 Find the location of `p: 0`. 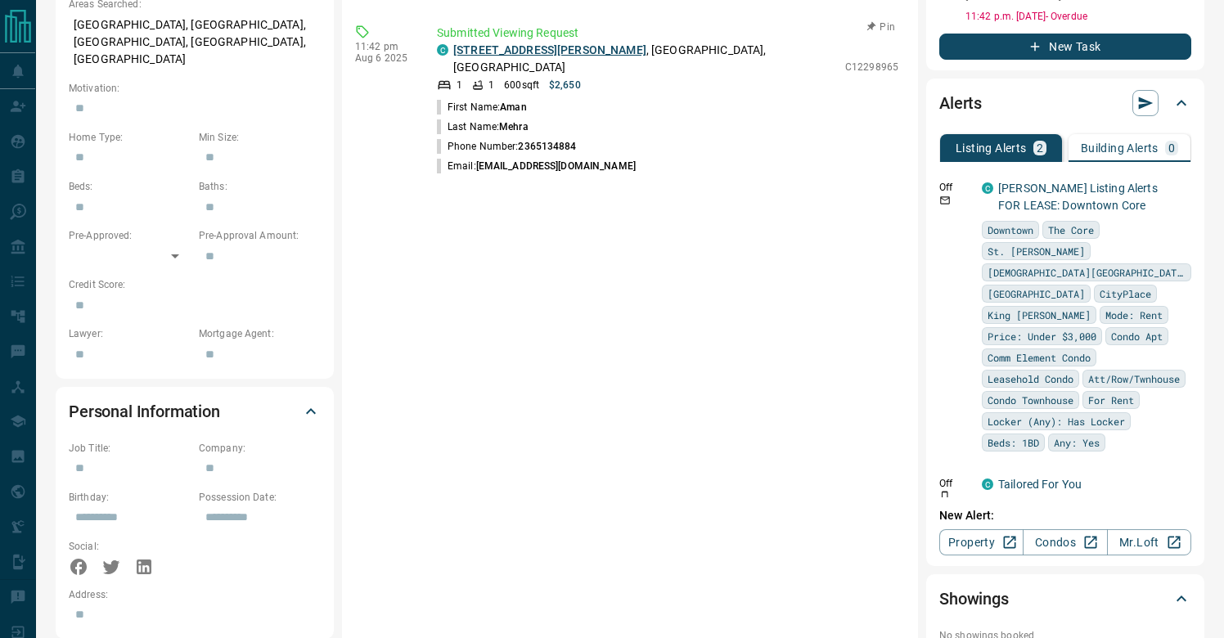

p: 0 is located at coordinates (1172, 148).